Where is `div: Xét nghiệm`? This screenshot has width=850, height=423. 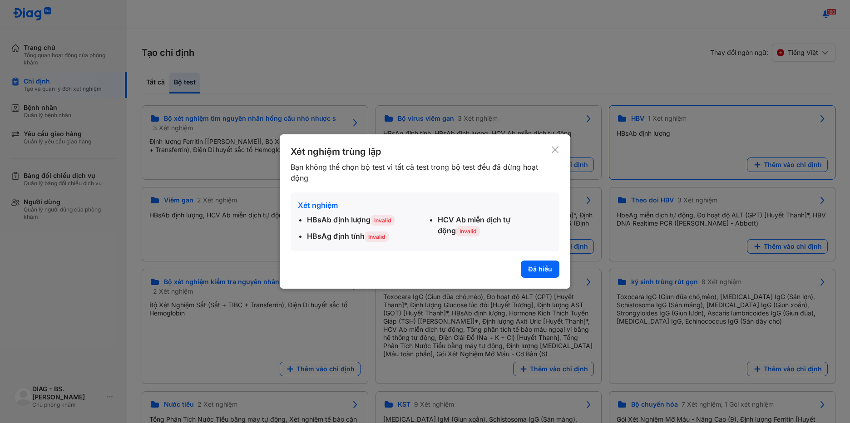 div: Xét nghiệm is located at coordinates (425, 205).